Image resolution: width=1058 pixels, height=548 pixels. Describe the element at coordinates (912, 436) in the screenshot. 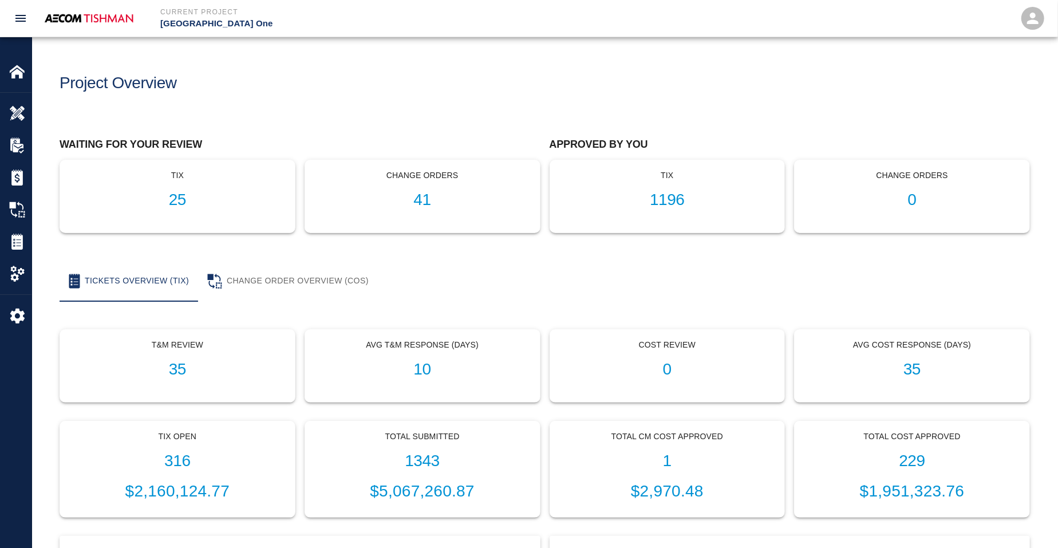

I see `p: Total Cost Approved` at that location.